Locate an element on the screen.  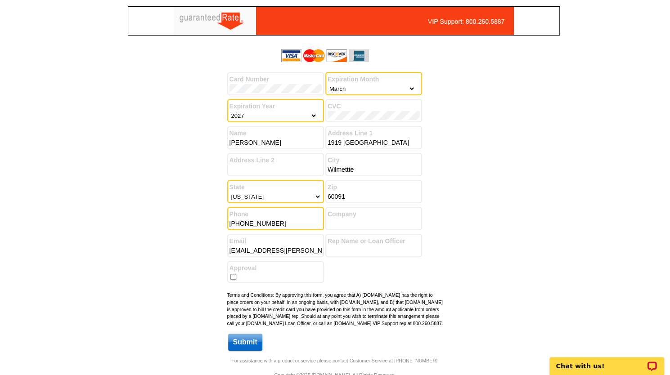
label: CVC is located at coordinates (373, 106).